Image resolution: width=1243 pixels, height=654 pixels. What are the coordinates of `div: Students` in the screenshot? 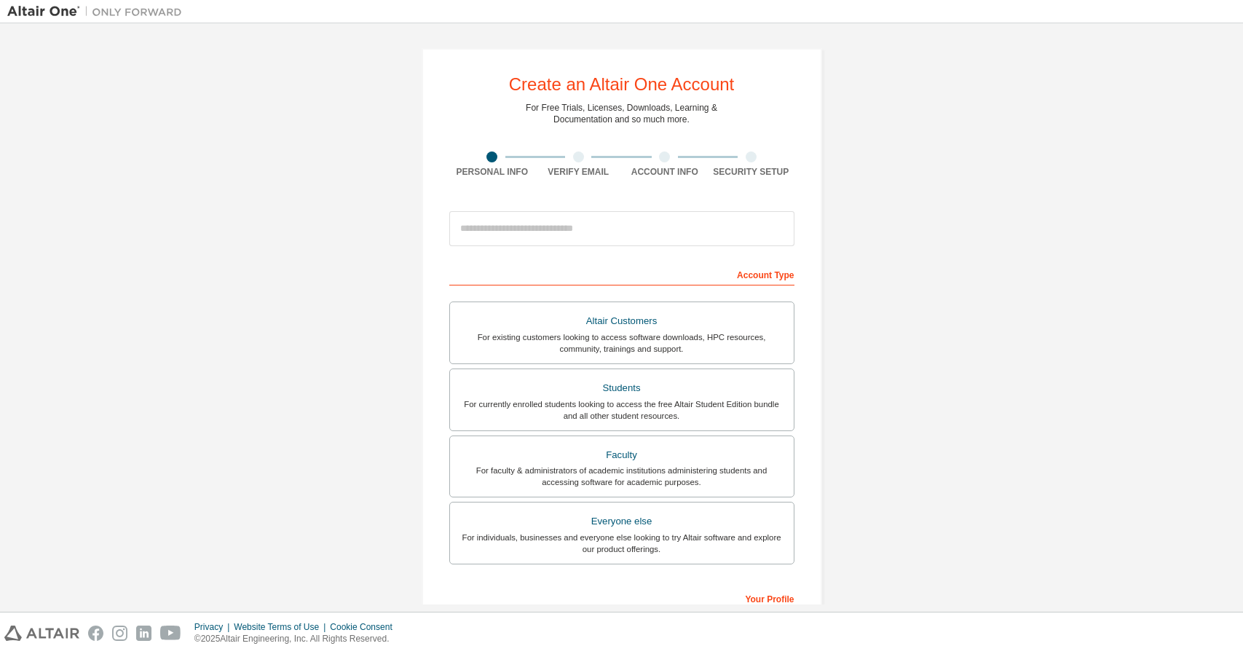 It's located at (622, 388).